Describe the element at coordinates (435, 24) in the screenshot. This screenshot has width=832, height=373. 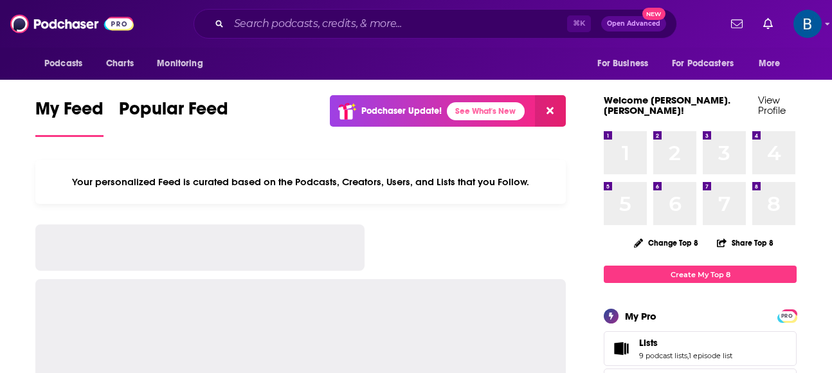
I see `div: Search podcasts, credits, & more...` at that location.